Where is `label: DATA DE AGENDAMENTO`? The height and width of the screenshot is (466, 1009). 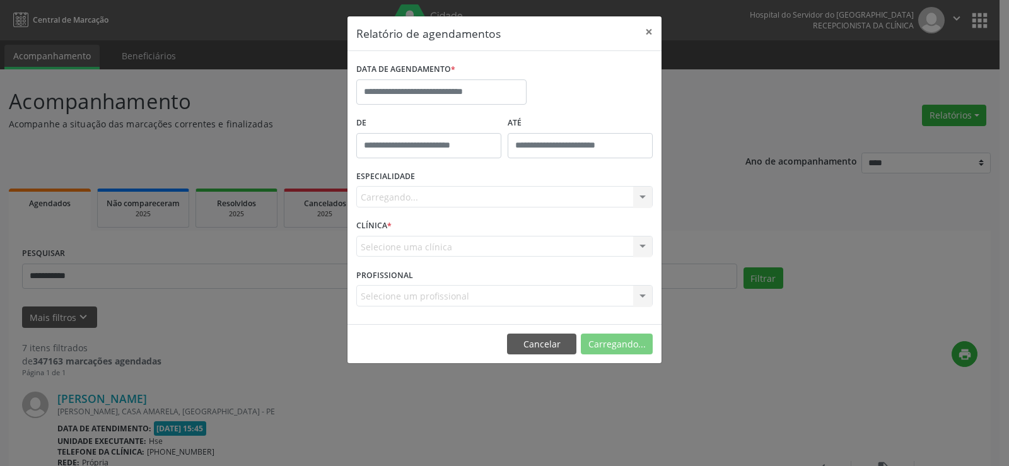 label: DATA DE AGENDAMENTO is located at coordinates (406, 69).